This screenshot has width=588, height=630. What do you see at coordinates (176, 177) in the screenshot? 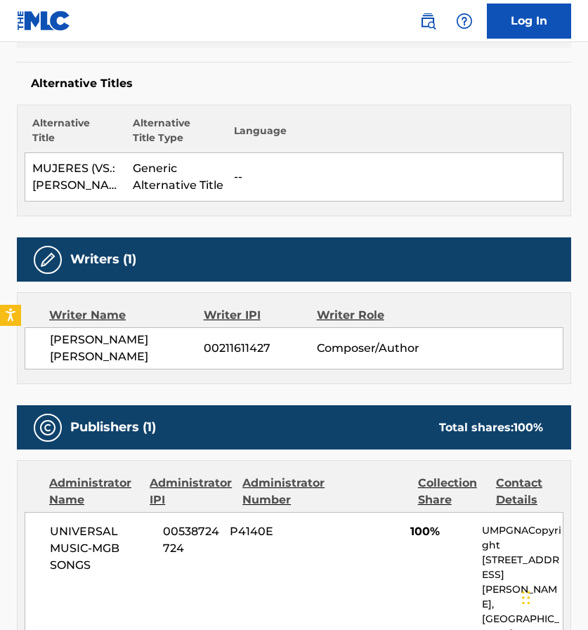
I see `td: Generic Alternative Title` at bounding box center [176, 177].